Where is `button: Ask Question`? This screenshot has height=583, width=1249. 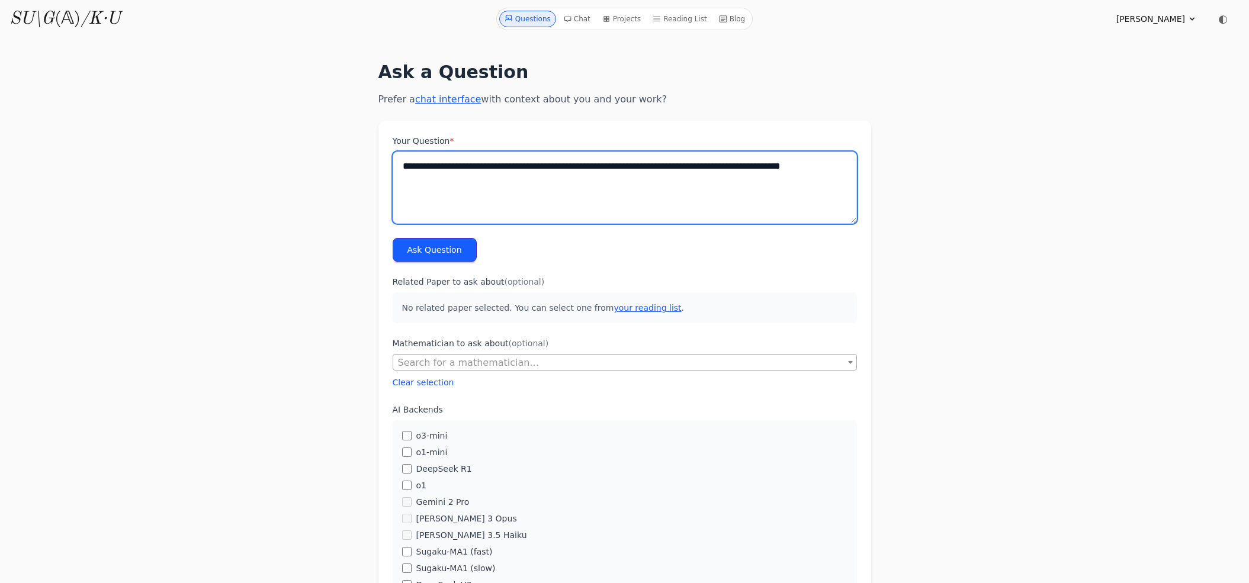
button: Ask Question is located at coordinates (435, 250).